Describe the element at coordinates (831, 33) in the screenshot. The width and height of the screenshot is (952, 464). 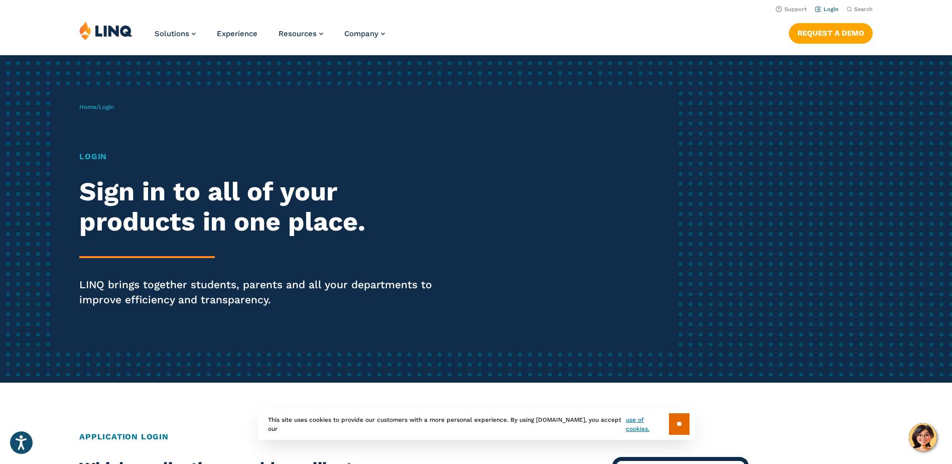
I see `a: Request a Demo` at that location.